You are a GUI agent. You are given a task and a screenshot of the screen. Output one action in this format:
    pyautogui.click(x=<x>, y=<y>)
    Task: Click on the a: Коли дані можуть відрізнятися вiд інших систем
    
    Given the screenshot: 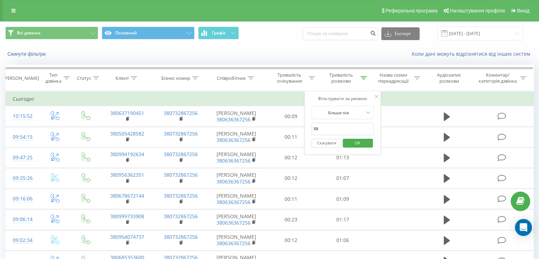 What is the action you would take?
    pyautogui.click(x=473, y=54)
    